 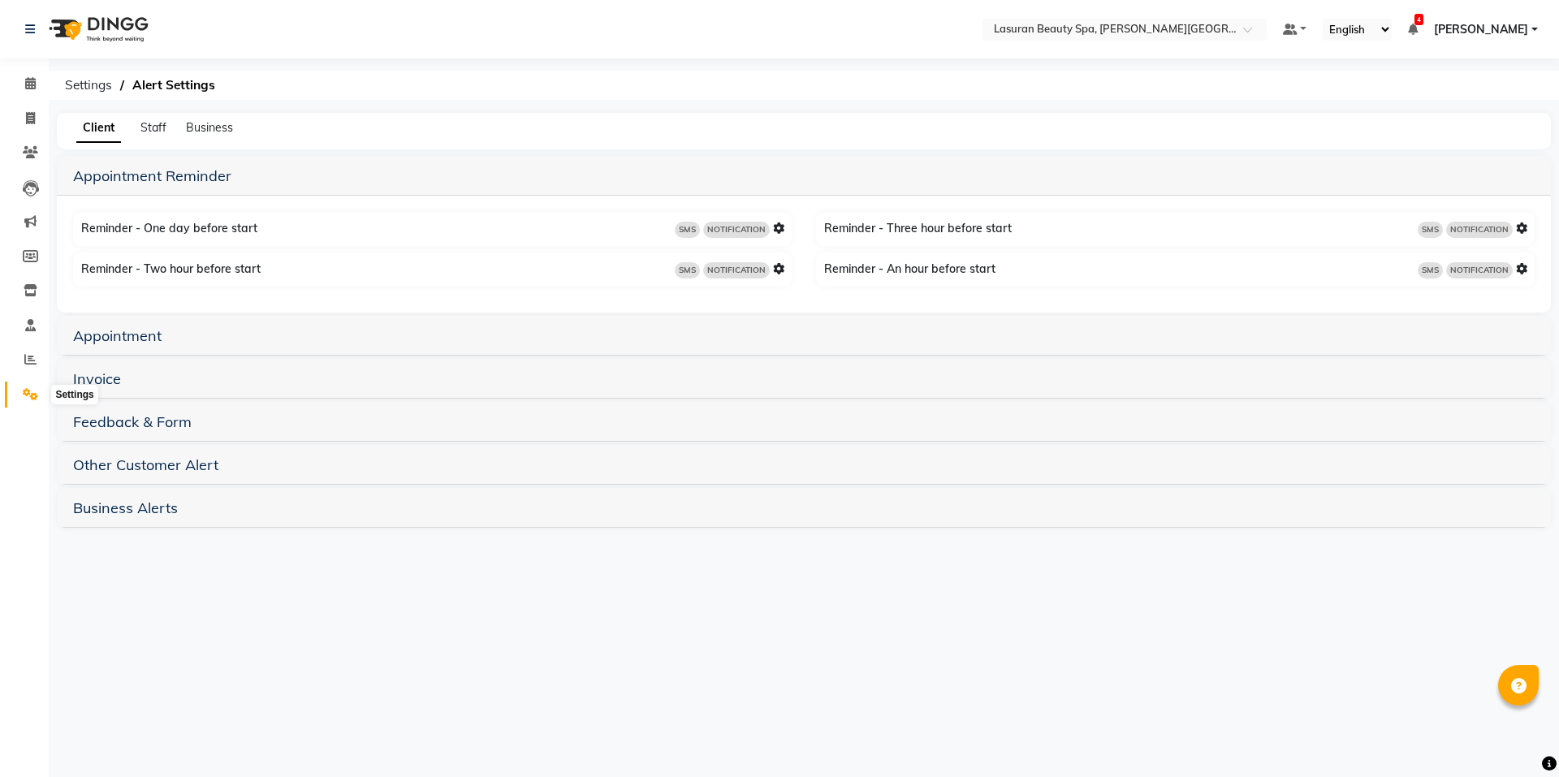 What do you see at coordinates (1418, 19) in the screenshot?
I see `span: 4` at bounding box center [1418, 19].